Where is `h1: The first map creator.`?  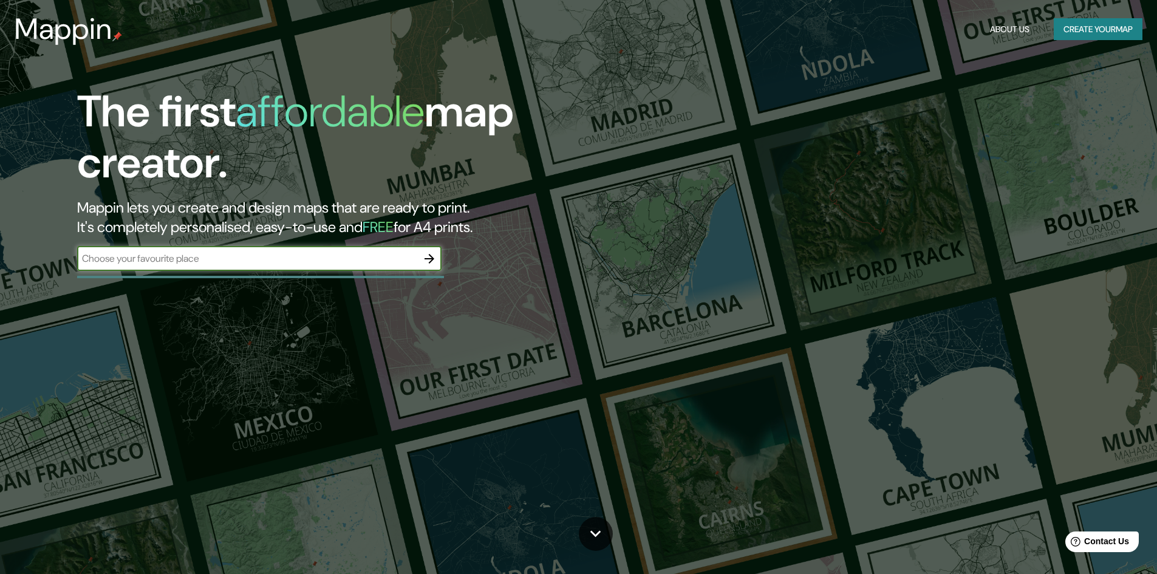 h1: The first map creator. is located at coordinates (366, 142).